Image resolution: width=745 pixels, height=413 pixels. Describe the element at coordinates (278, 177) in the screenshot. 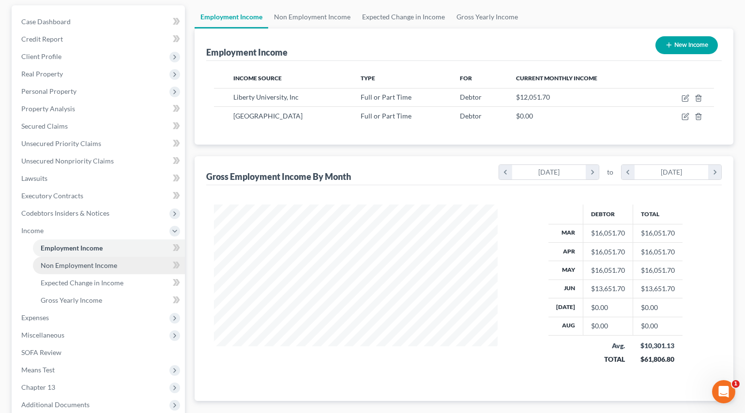

I see `div: Gross Employment Income By Month` at that location.